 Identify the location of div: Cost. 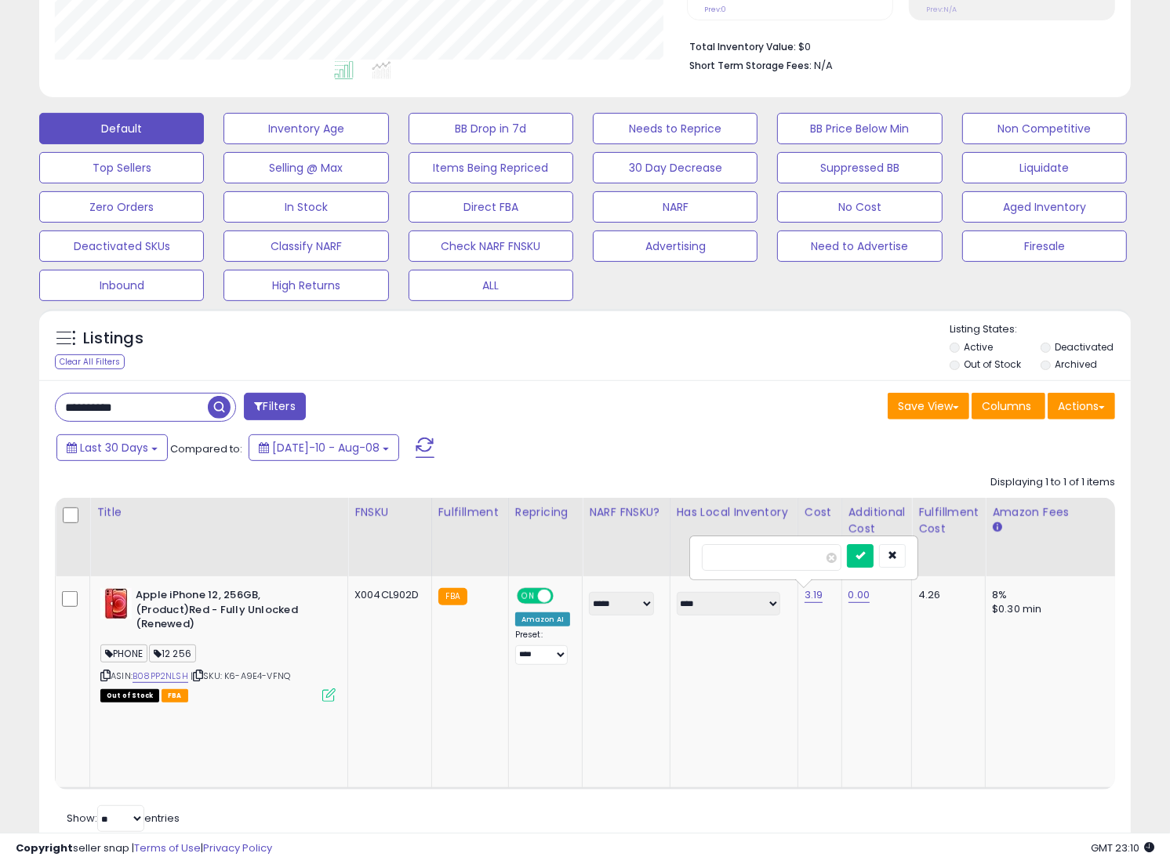
(820, 512).